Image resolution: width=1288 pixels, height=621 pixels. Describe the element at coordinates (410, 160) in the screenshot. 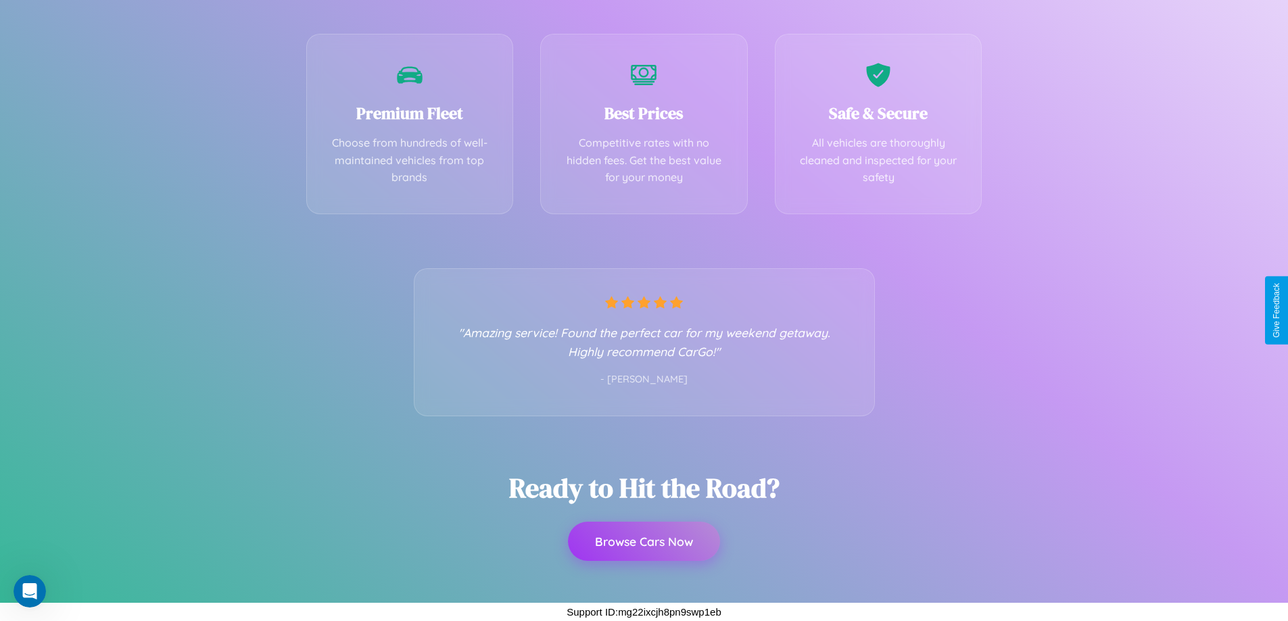

I see `p: Choose from hundreds of well-maintained vehicles from top brands` at that location.